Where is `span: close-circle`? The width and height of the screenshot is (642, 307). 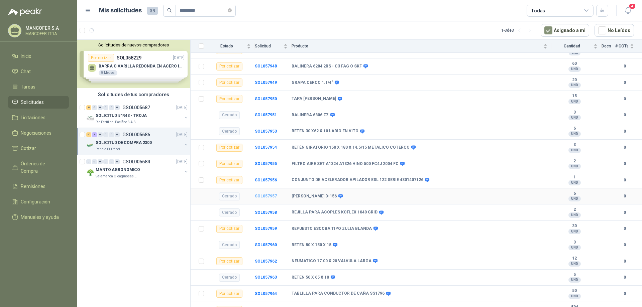 span: close-circle is located at coordinates (230, 10).